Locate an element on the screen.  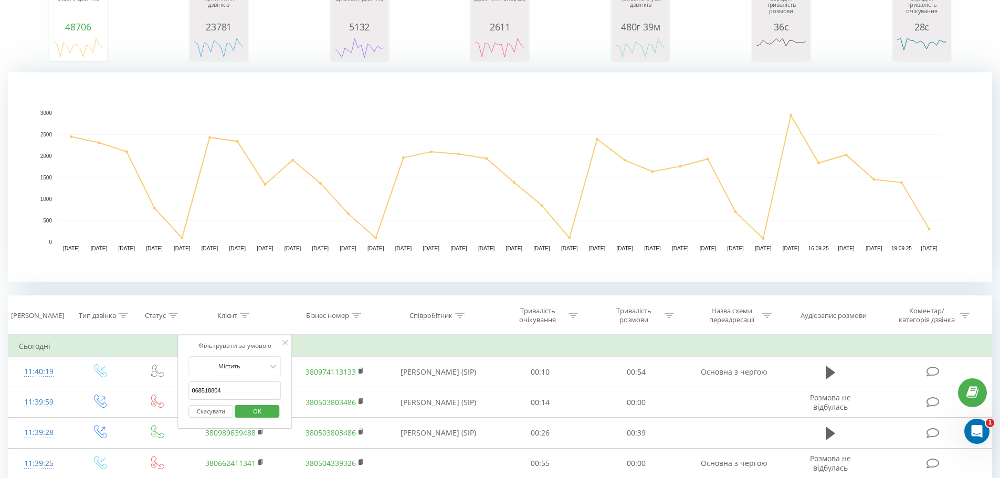
div: 11:39:28 is located at coordinates (39, 432).